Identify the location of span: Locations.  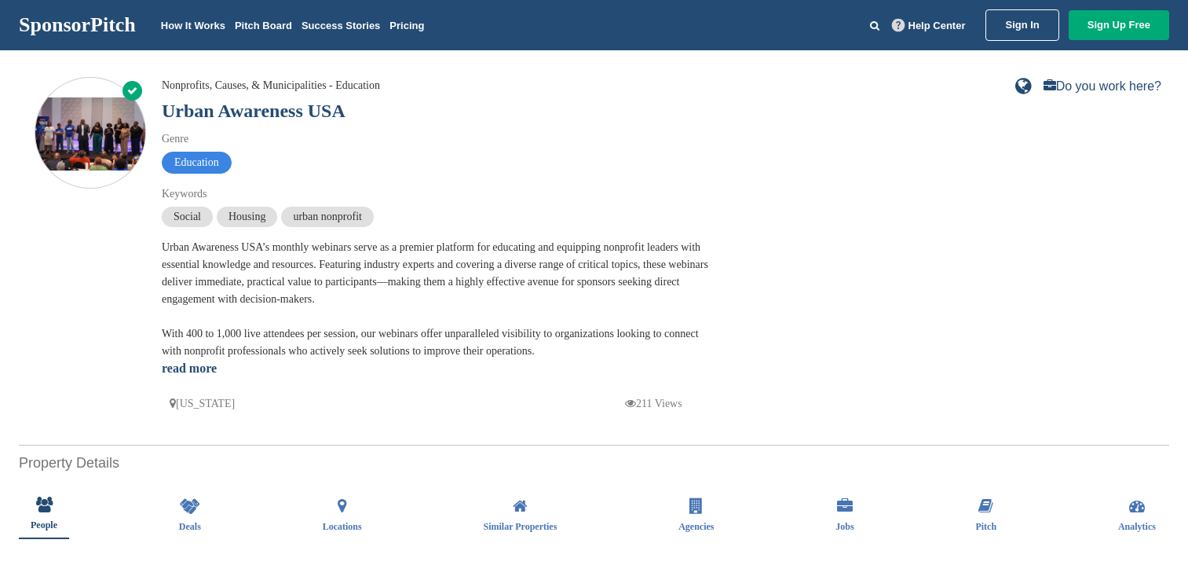
(342, 526).